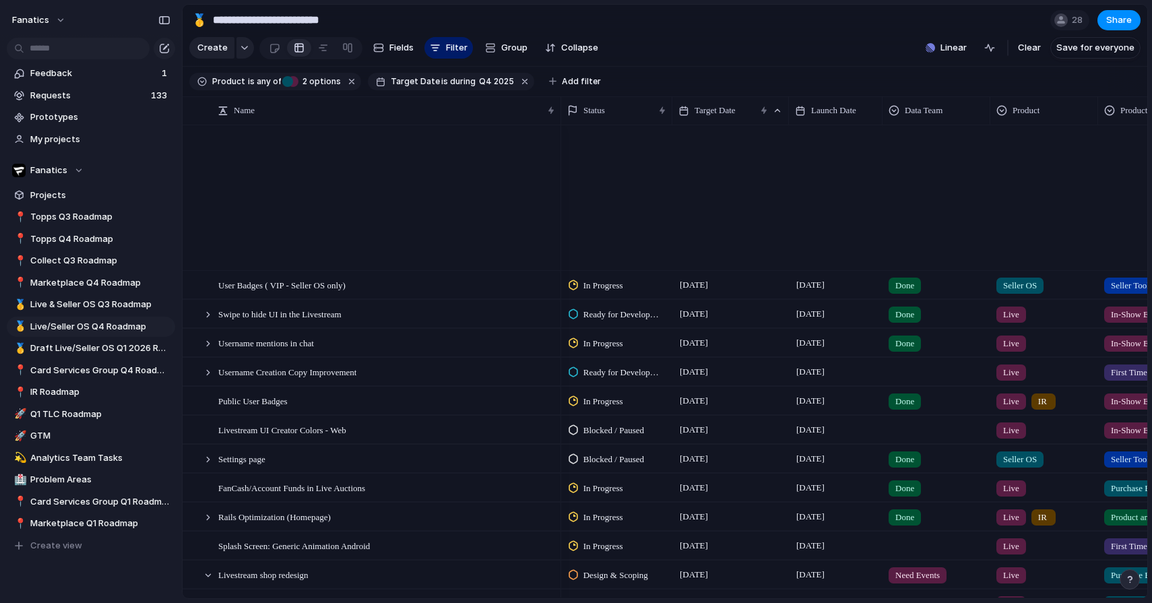 This screenshot has width=1152, height=603. Describe the element at coordinates (91, 414) in the screenshot. I see `div: 🚀Q1 TLC Roadmap` at that location.